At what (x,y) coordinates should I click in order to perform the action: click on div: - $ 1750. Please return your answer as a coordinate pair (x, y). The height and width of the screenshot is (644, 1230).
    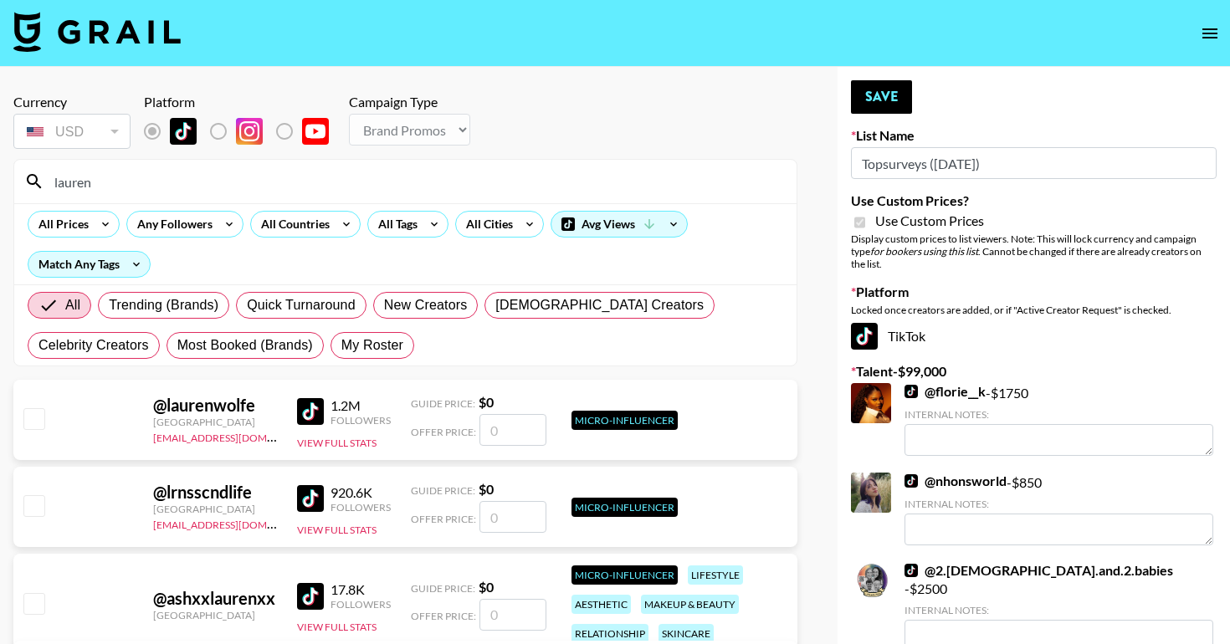
    Looking at the image, I should click on (1059, 419).